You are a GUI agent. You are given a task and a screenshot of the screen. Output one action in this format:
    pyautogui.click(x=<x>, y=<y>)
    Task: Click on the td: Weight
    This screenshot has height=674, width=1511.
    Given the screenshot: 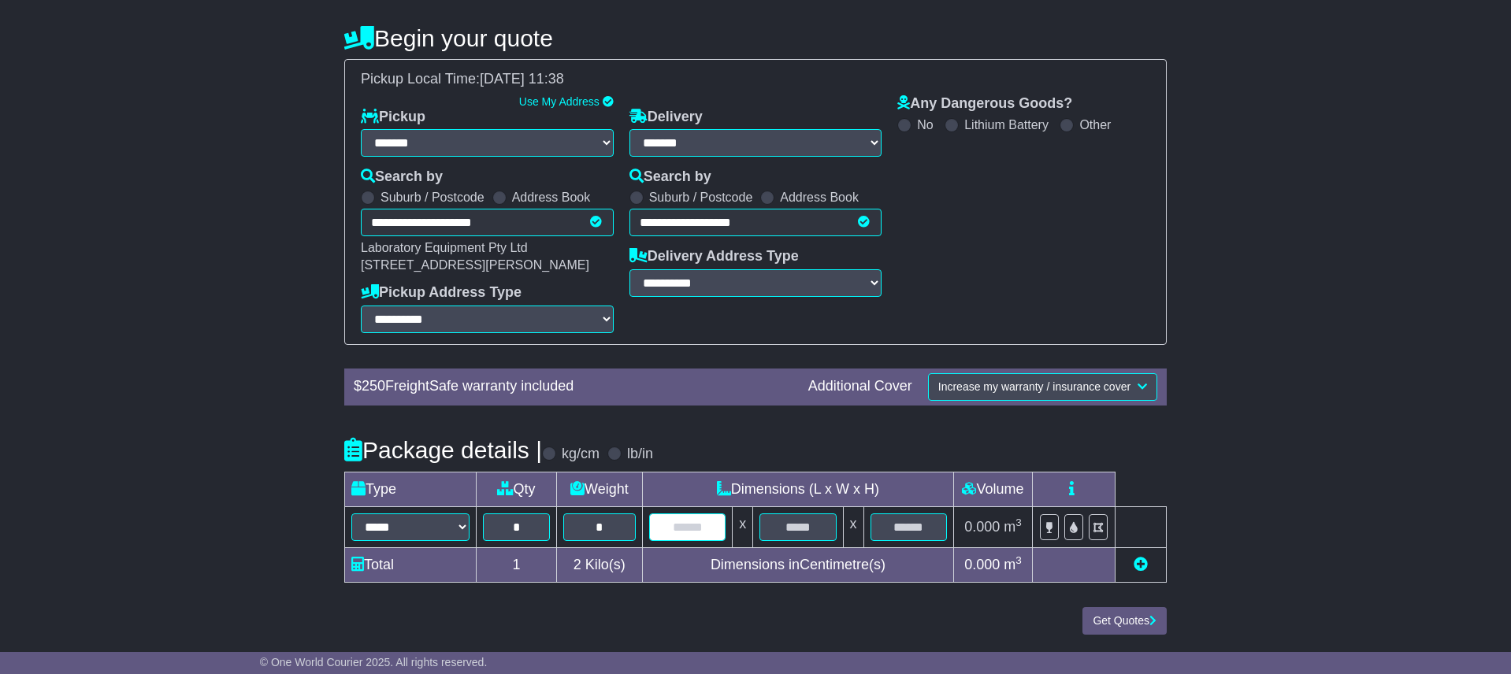 What is the action you would take?
    pyautogui.click(x=599, y=489)
    